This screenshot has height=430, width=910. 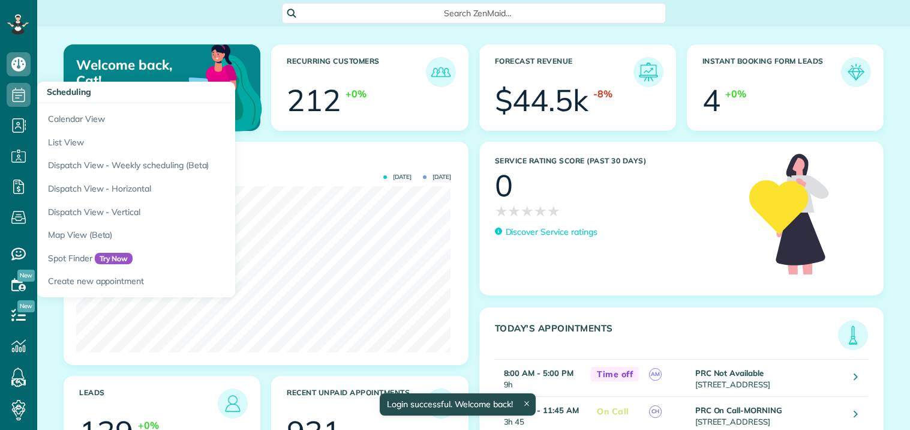 I want to click on a: List View, so click(x=187, y=142).